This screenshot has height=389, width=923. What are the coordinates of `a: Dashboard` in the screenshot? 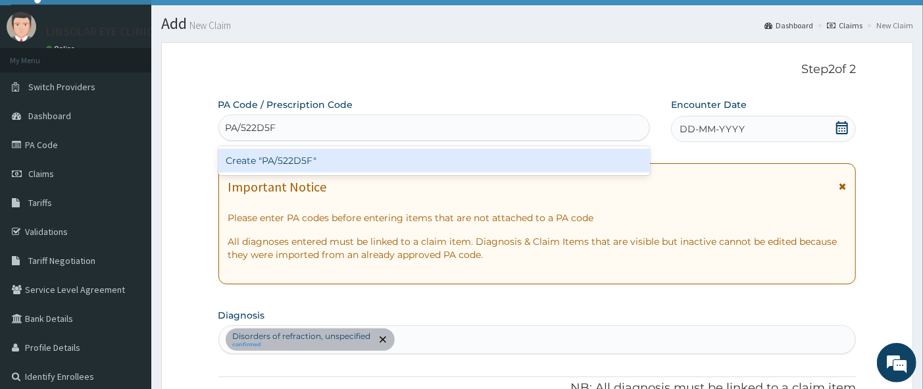 It's located at (789, 25).